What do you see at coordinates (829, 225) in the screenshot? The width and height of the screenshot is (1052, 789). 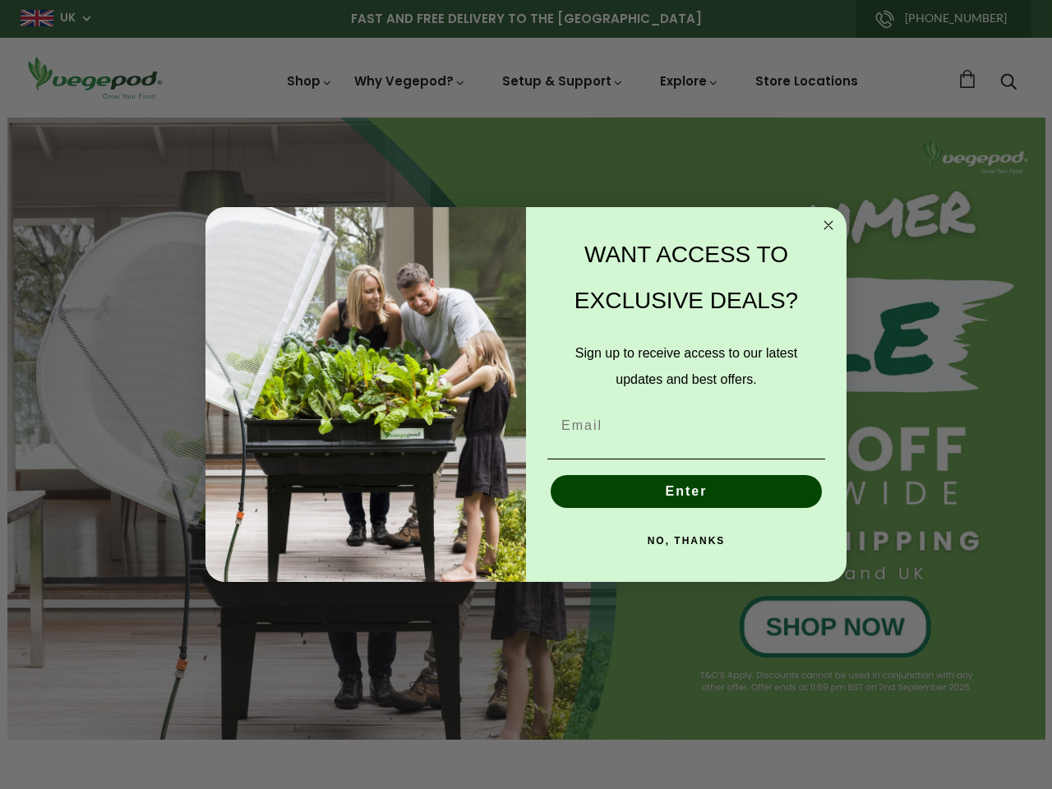 I see `button: Close dialog` at bounding box center [829, 225].